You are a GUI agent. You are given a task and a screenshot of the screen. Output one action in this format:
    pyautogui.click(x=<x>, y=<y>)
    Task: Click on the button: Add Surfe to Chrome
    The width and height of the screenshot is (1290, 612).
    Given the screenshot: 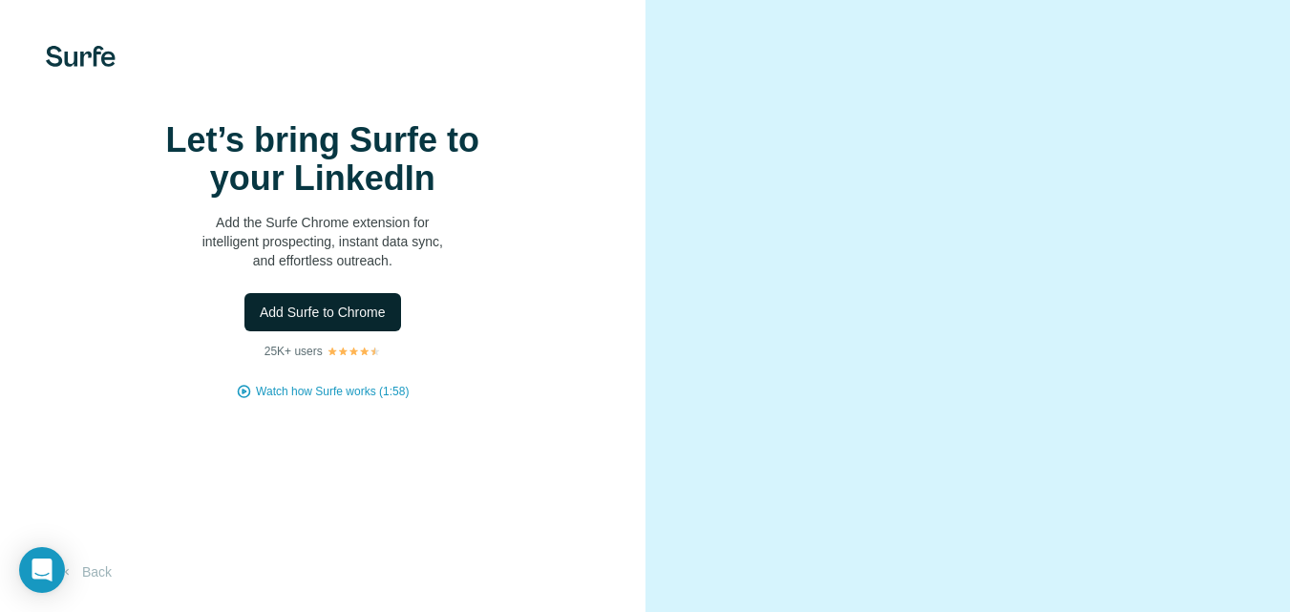 What is the action you would take?
    pyautogui.click(x=323, y=312)
    